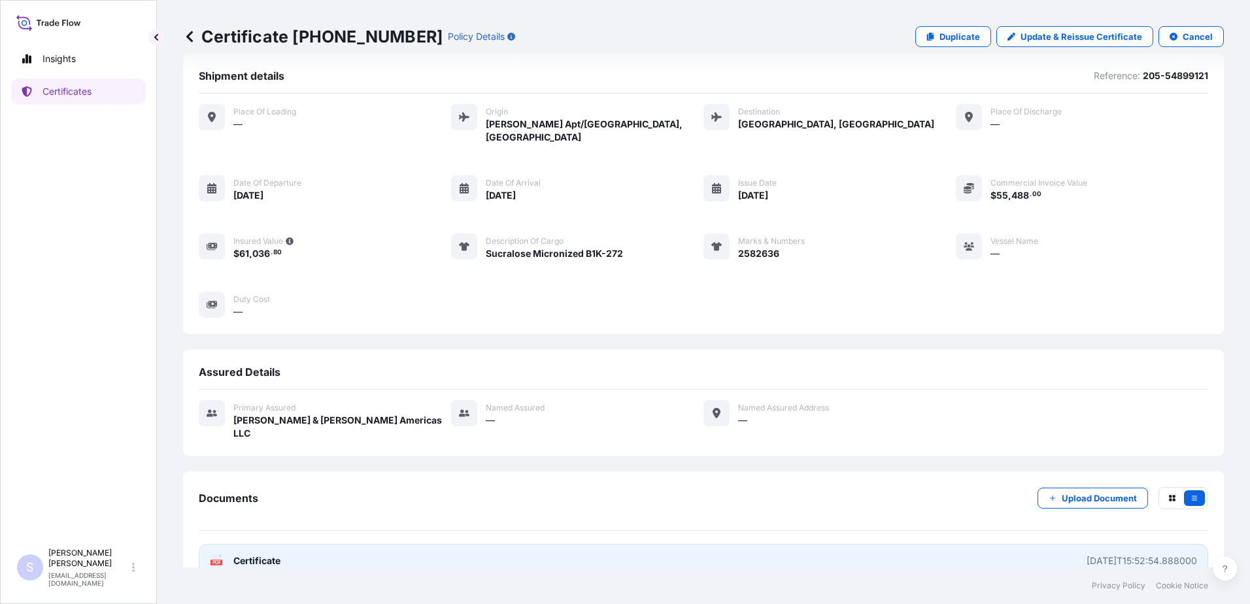 The image size is (1250, 604). I want to click on span: Insured Value, so click(258, 241).